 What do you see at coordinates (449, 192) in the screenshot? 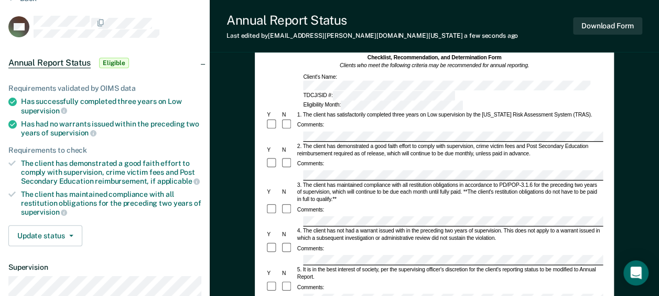
I see `div: 3. The client has maintained compliance with all restitution obligations in accordance to PD/POP-...` at bounding box center [449, 192].